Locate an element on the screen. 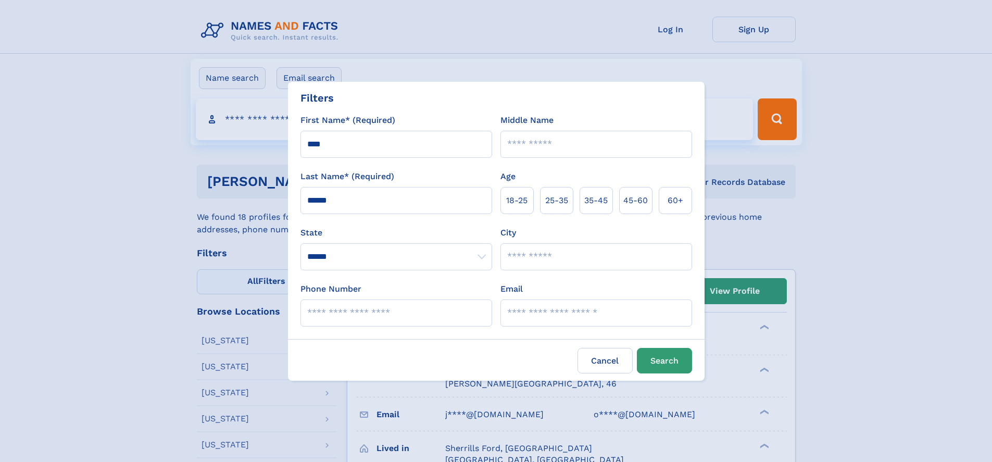  label: Last Name* (Required) is located at coordinates (347, 177).